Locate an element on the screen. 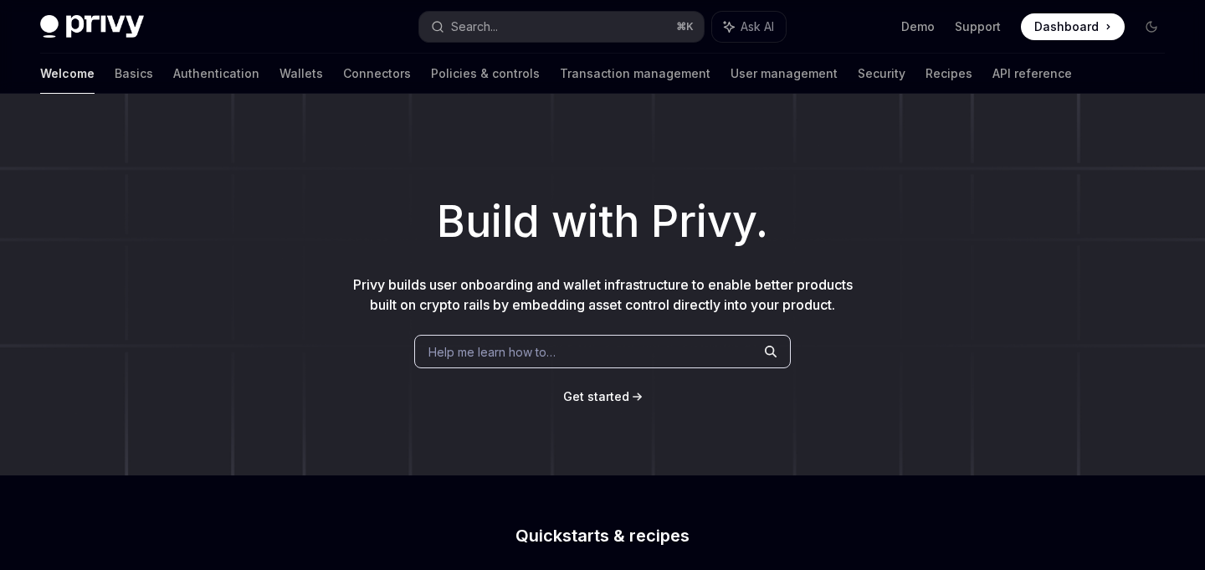 This screenshot has width=1205, height=570. span: Get started is located at coordinates (596, 396).